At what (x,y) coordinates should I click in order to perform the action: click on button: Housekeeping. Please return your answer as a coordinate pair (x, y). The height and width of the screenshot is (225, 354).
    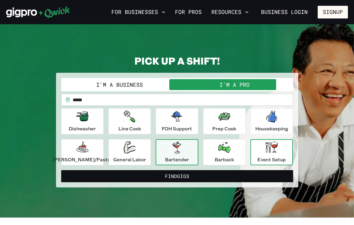
    Looking at the image, I should click on (272, 121).